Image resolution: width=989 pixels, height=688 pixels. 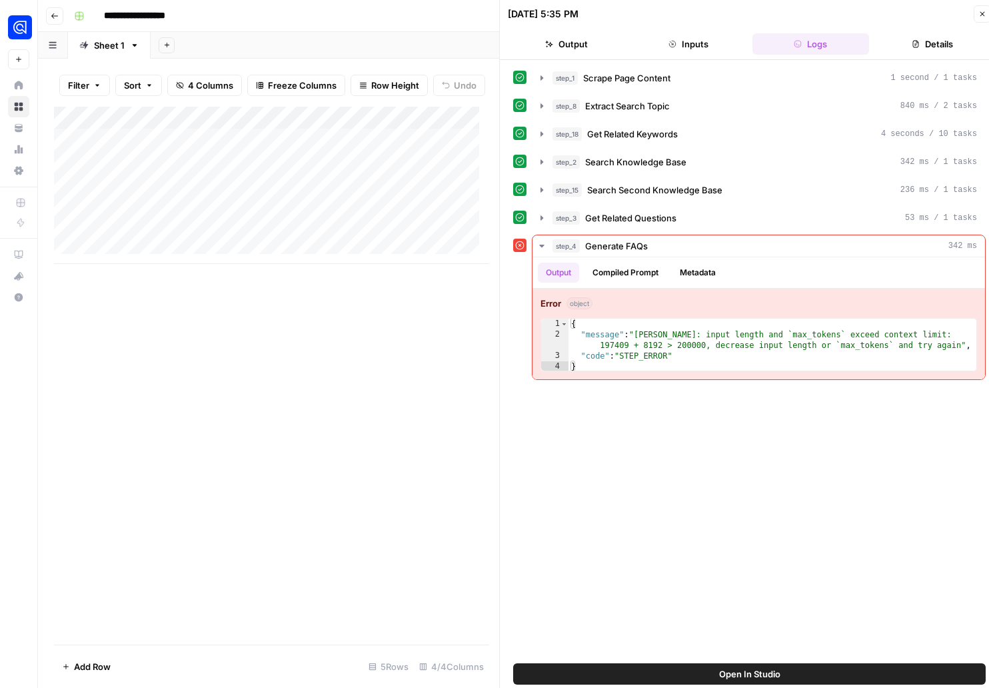 What do you see at coordinates (758, 190) in the screenshot?
I see `button: 236 ms / 1 tasks` at bounding box center [758, 190].